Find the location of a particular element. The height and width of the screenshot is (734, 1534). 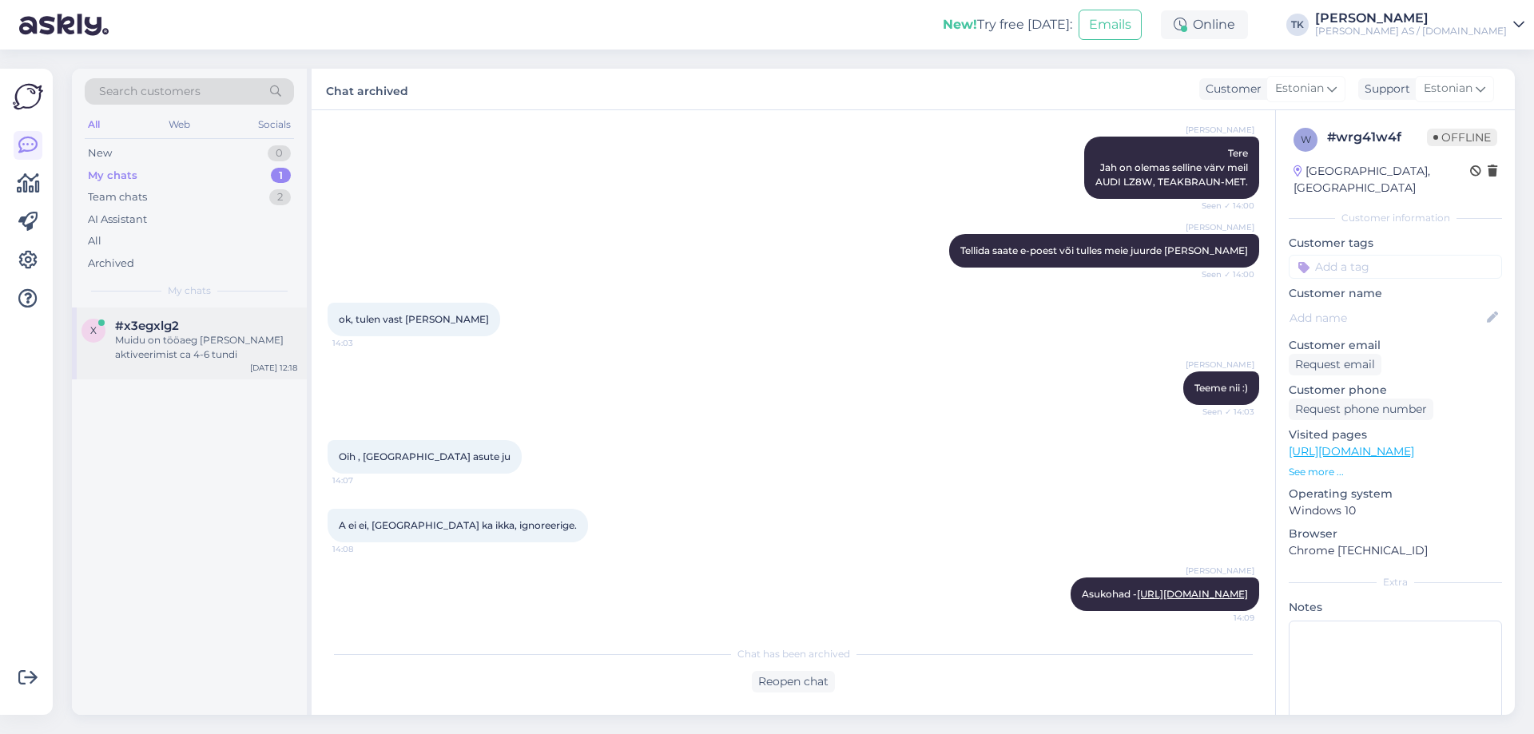

span: #x3egxlg2 is located at coordinates (147, 326).